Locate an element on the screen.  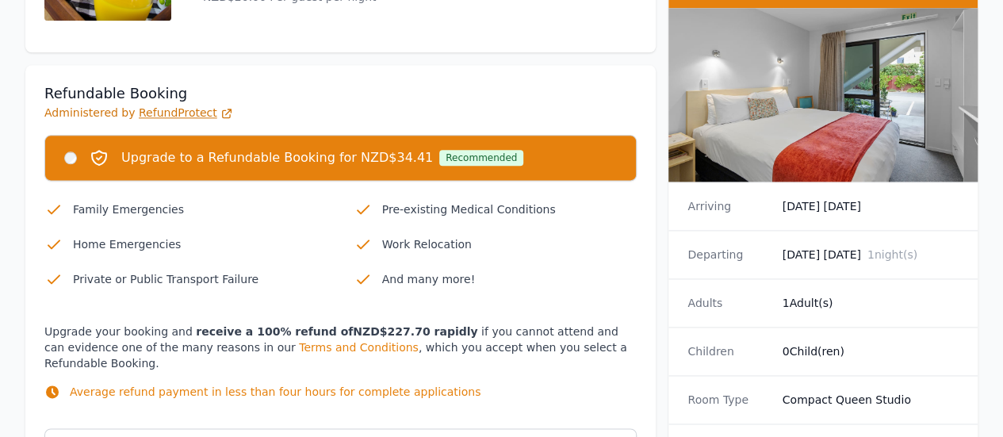
dd: Compact Queen Studio is located at coordinates (870, 399).